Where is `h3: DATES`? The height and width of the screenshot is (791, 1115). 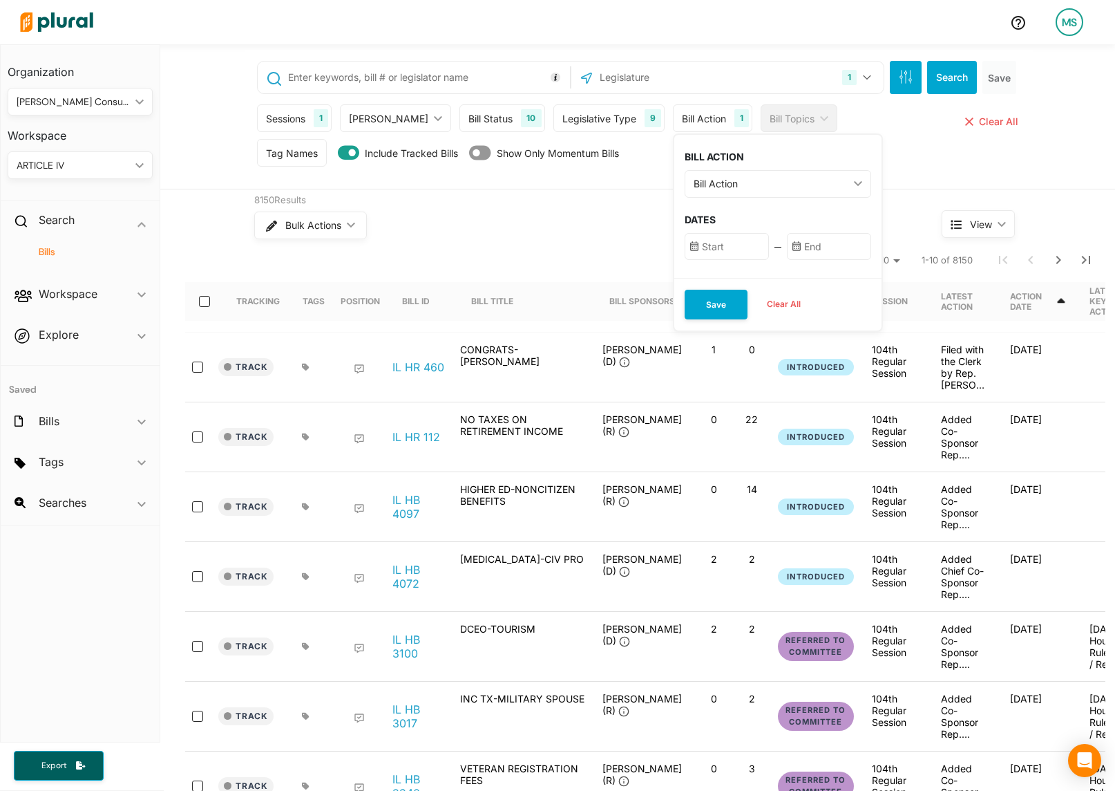
h3: DATES is located at coordinates (778, 220).